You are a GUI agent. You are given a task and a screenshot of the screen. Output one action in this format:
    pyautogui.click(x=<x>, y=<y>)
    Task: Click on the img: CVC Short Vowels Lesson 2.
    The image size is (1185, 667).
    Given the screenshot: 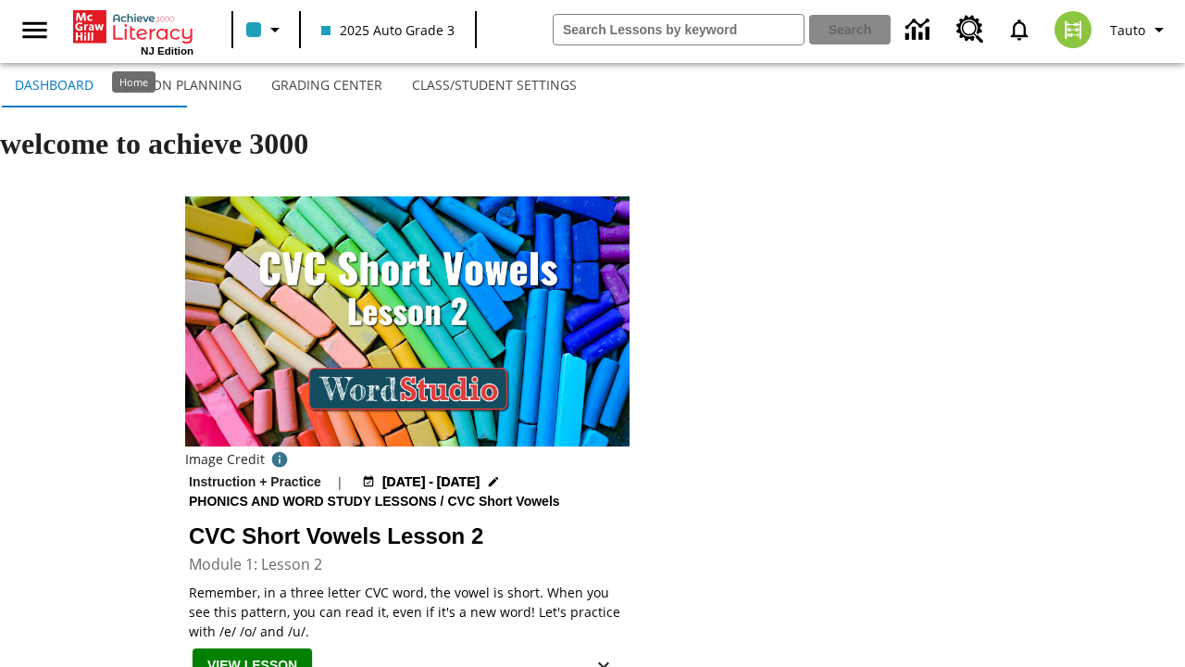 What is the action you would take?
    pyautogui.click(x=407, y=321)
    